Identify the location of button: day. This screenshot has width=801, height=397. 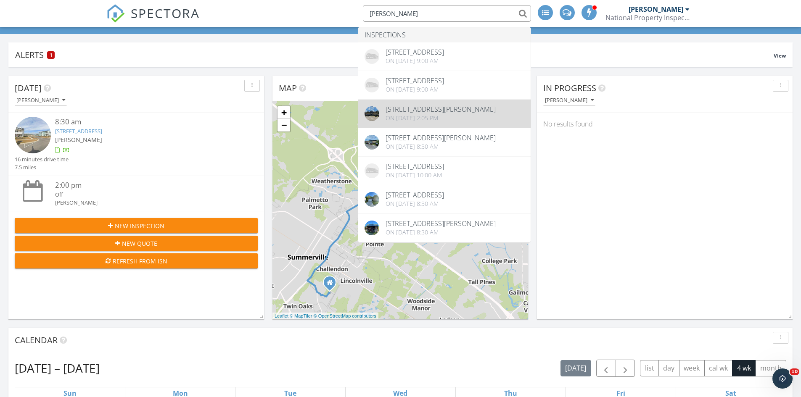
(669, 368).